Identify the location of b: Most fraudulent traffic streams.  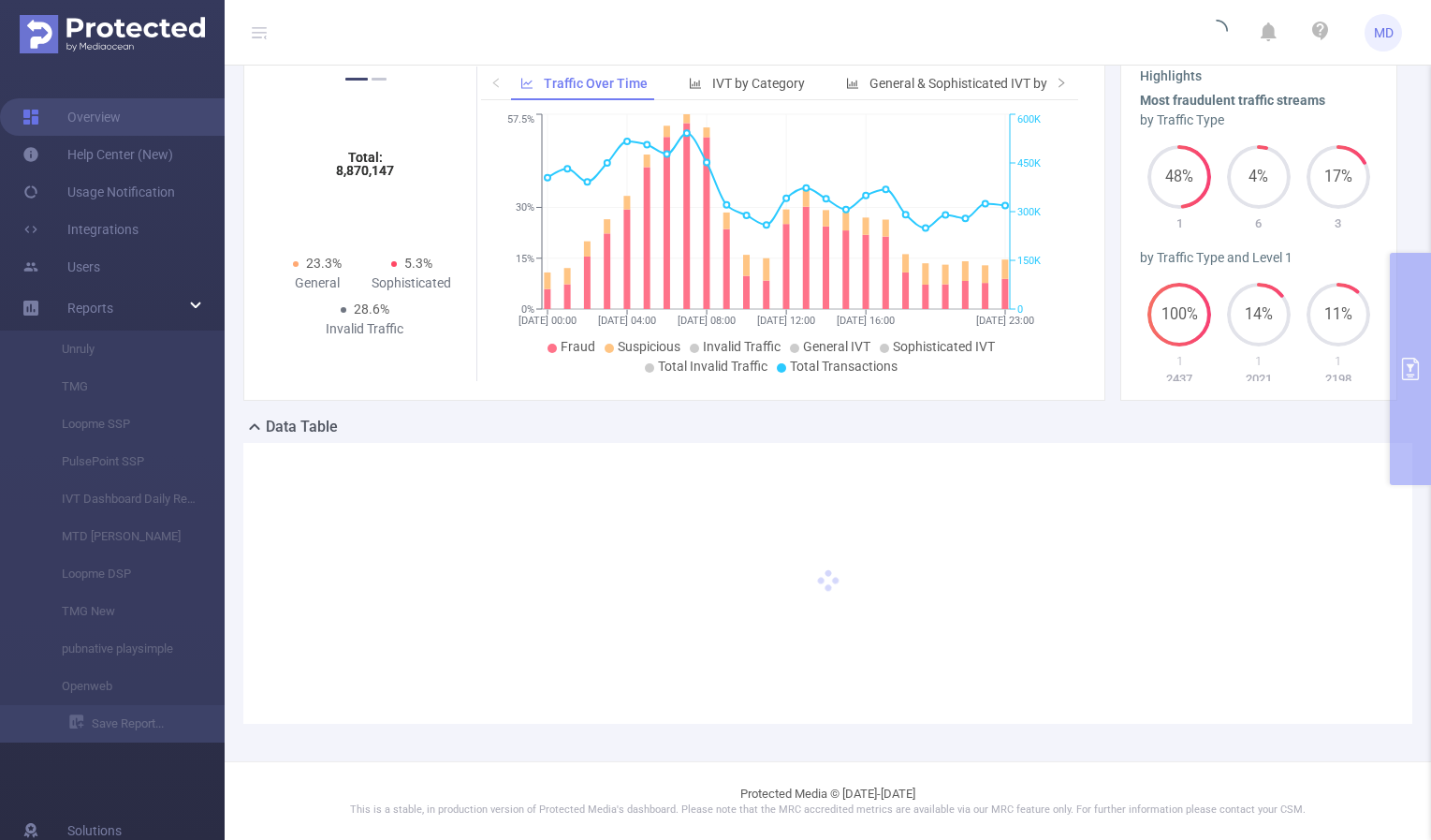
(1233, 101).